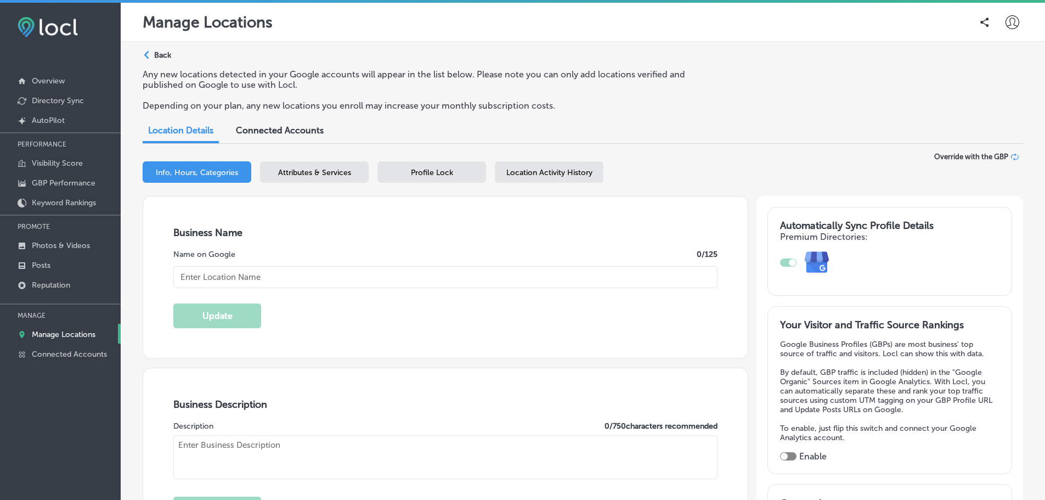 The width and height of the screenshot is (1045, 500). Describe the element at coordinates (61, 245) in the screenshot. I see `p: Photos & Videos` at that location.